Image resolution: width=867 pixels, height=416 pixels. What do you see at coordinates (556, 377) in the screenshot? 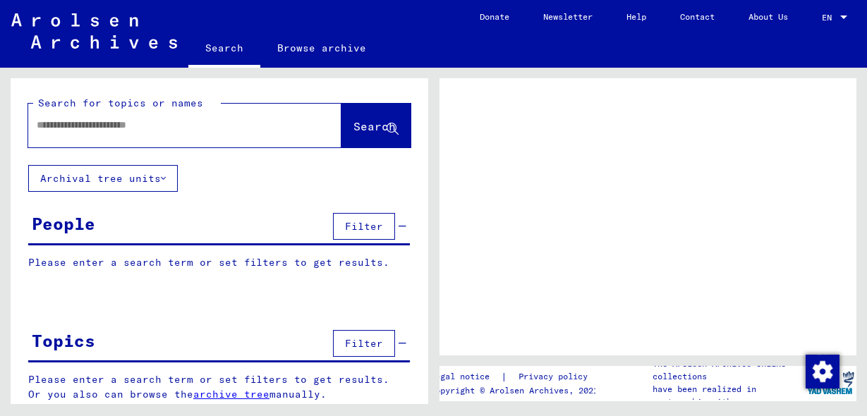
I see `a: Privacy policy` at bounding box center [556, 377].